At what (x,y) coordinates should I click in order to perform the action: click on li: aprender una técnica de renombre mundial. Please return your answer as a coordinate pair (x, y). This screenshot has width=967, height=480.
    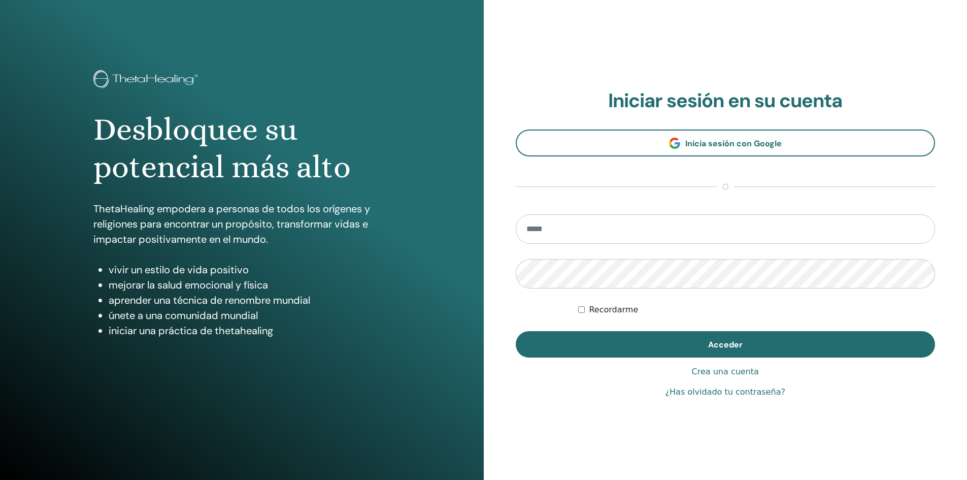
    Looking at the image, I should click on (249, 300).